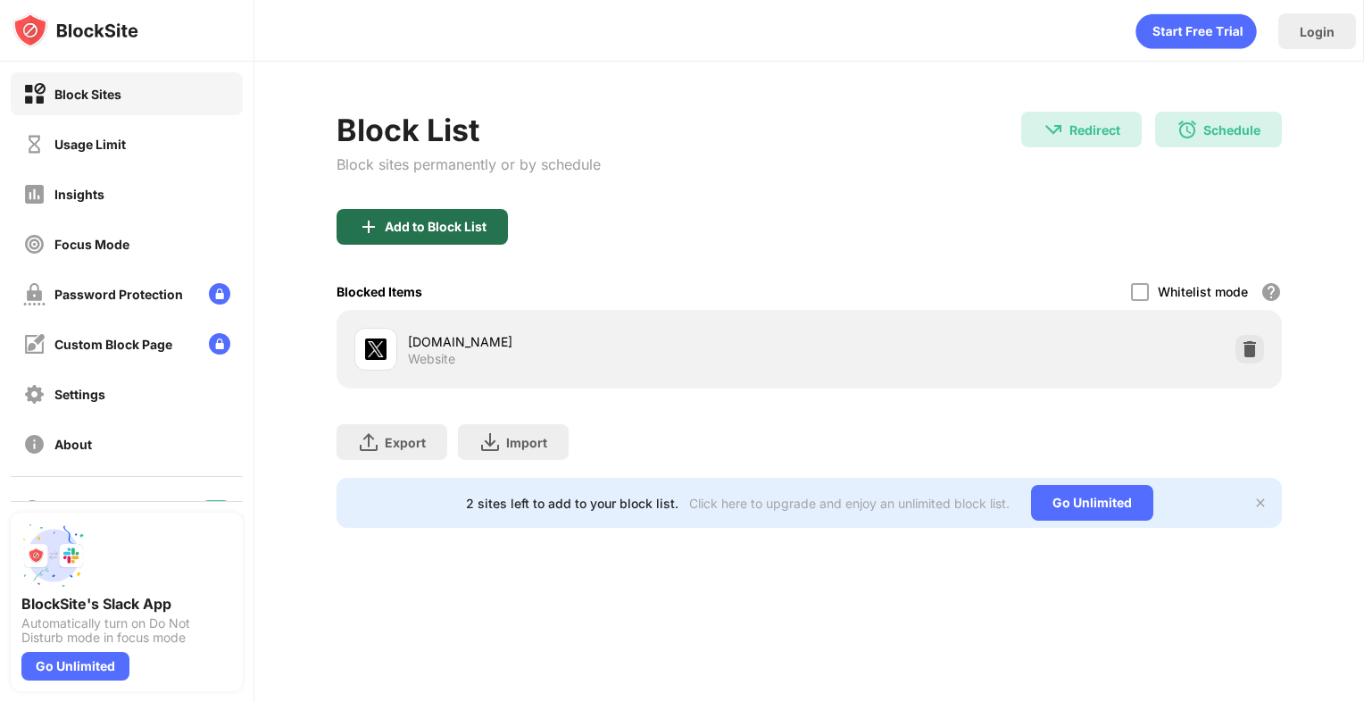  What do you see at coordinates (79, 394) in the screenshot?
I see `div: Settings` at bounding box center [79, 394].